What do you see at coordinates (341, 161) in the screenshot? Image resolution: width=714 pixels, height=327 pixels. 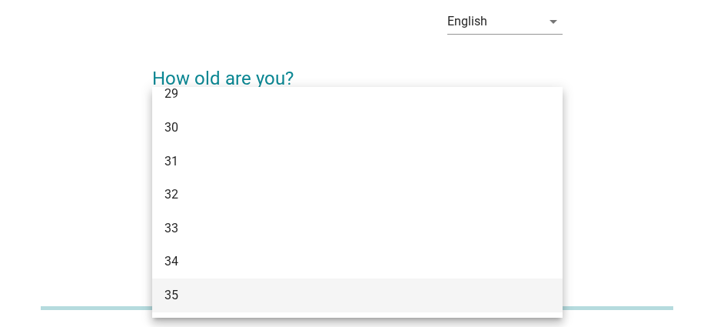 I see `div: 31` at bounding box center [341, 161].